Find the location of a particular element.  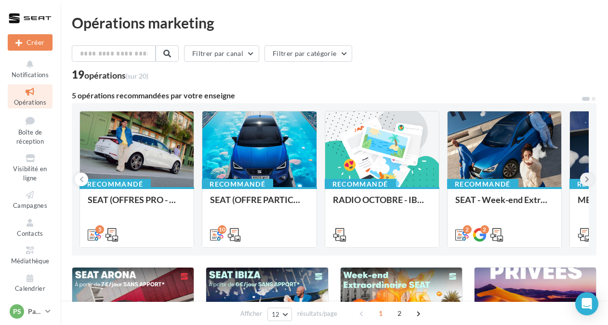

button: Filtrer par canal is located at coordinates (222, 53).